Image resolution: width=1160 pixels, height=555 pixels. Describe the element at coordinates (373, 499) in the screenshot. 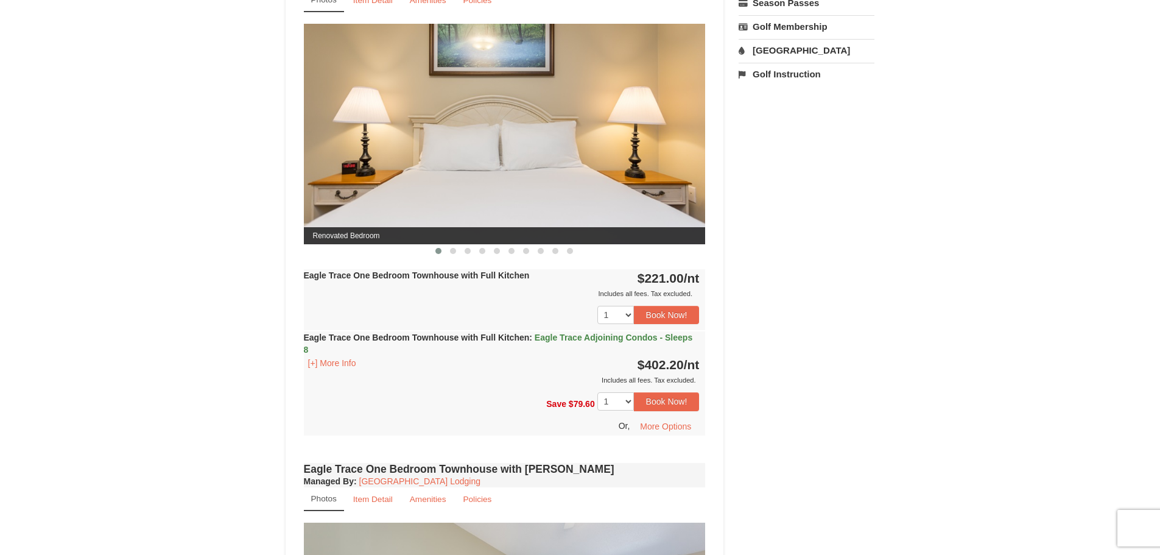

I see `small: Item Detail` at that location.